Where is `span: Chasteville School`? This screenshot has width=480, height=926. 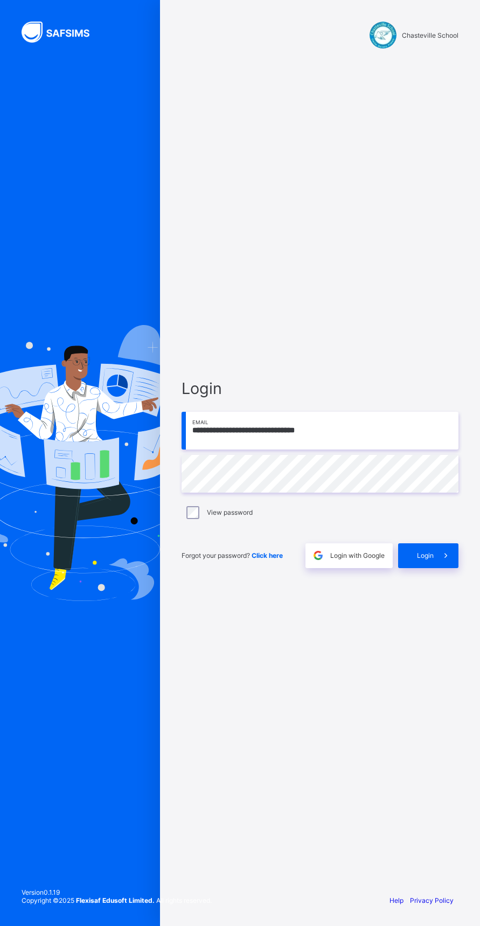 span: Chasteville School is located at coordinates (430, 35).